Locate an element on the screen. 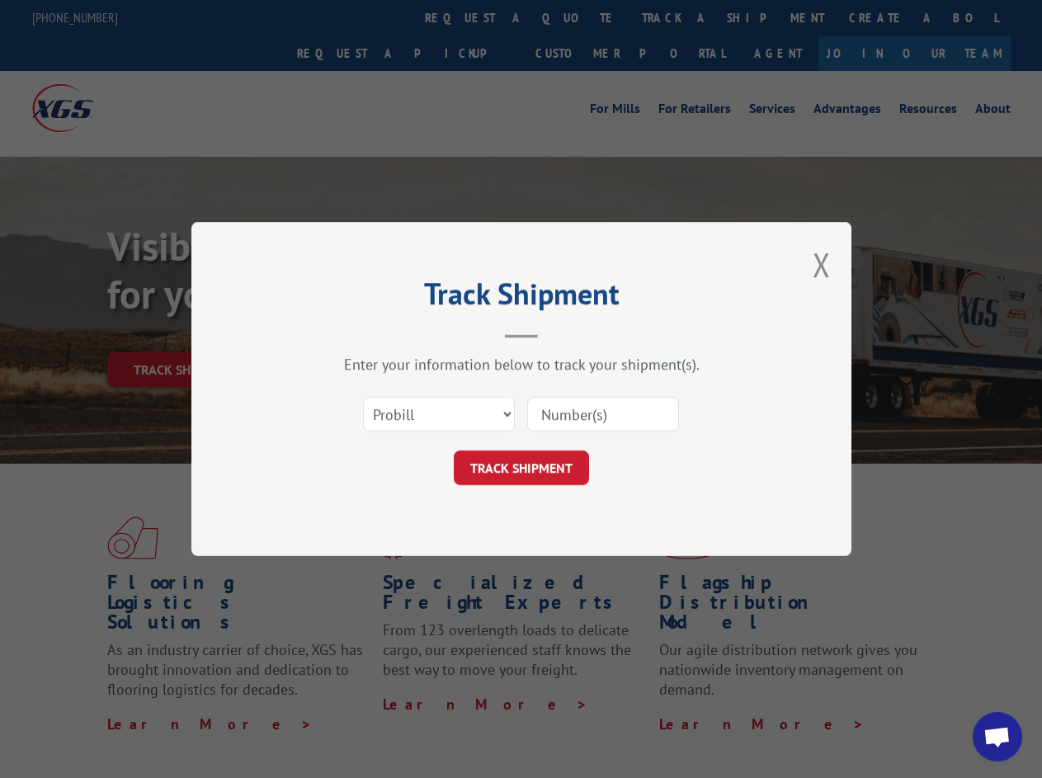 The width and height of the screenshot is (1042, 778). button: Close modal is located at coordinates (822, 264).